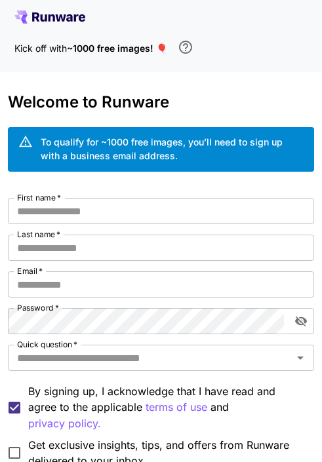 Image resolution: width=322 pixels, height=462 pixels. What do you see at coordinates (176, 407) in the screenshot?
I see `p: terms of use` at bounding box center [176, 407].